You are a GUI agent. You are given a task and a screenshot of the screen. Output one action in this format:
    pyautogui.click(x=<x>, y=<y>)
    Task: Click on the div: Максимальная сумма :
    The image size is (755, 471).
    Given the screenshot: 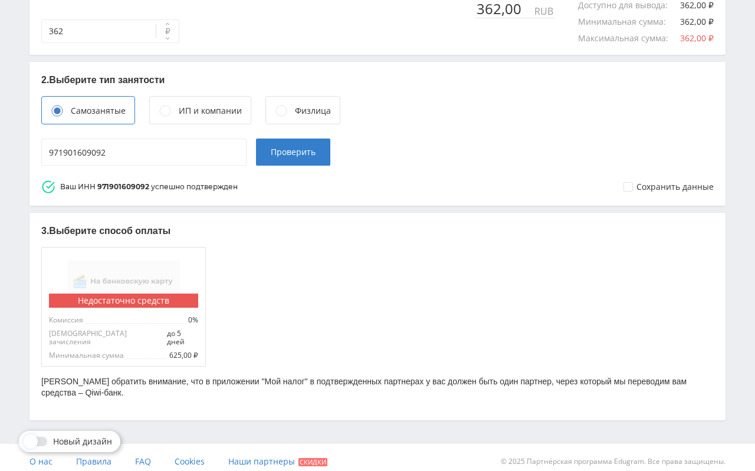 What is the action you would take?
    pyautogui.click(x=629, y=38)
    